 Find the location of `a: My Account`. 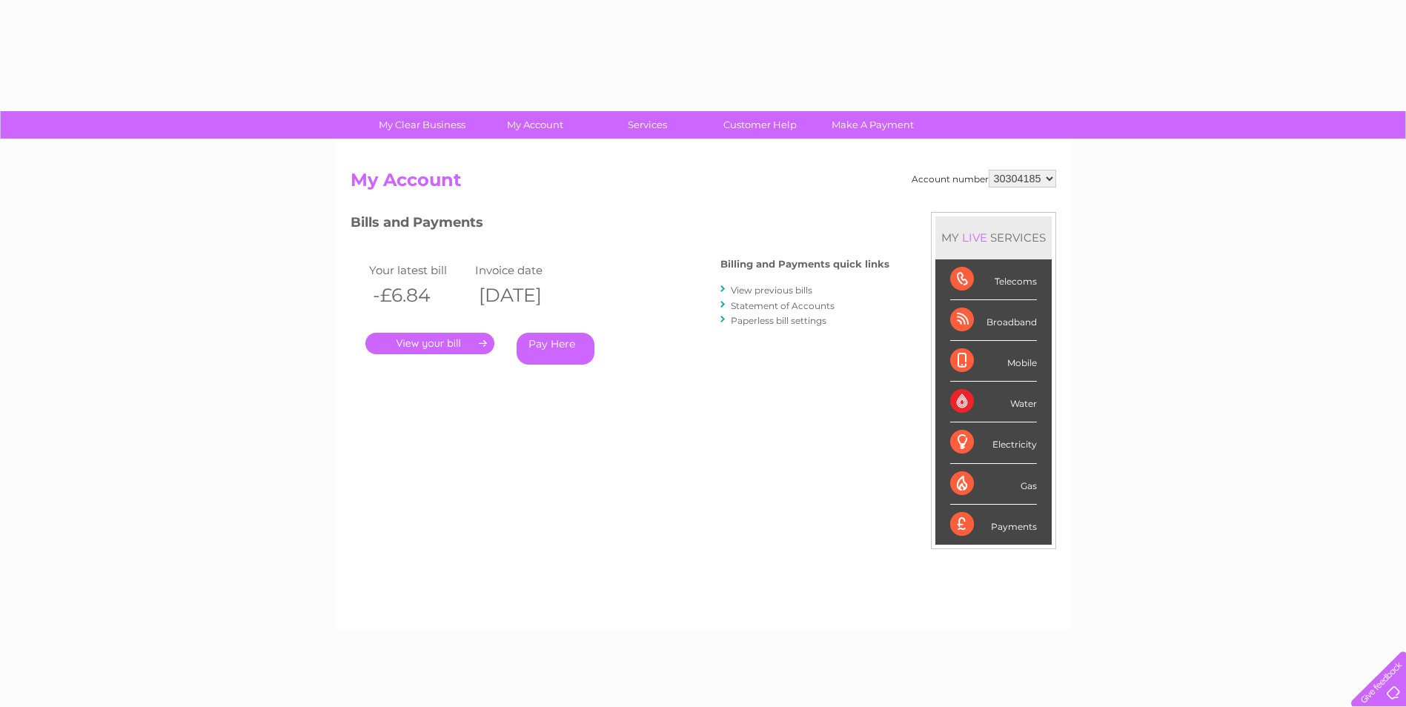

a: My Account is located at coordinates (534, 125).